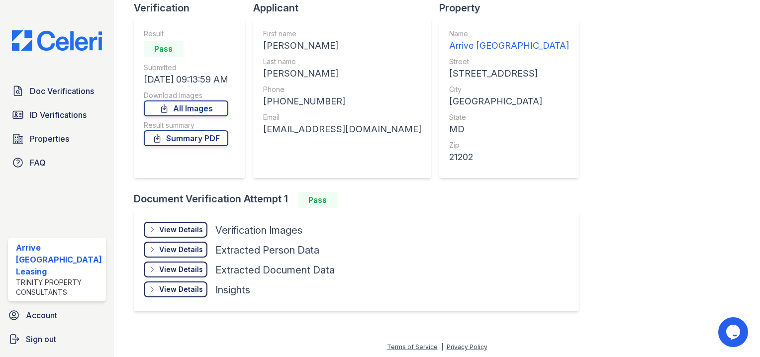 This screenshot has height=357, width=760. I want to click on a: Account, so click(57, 315).